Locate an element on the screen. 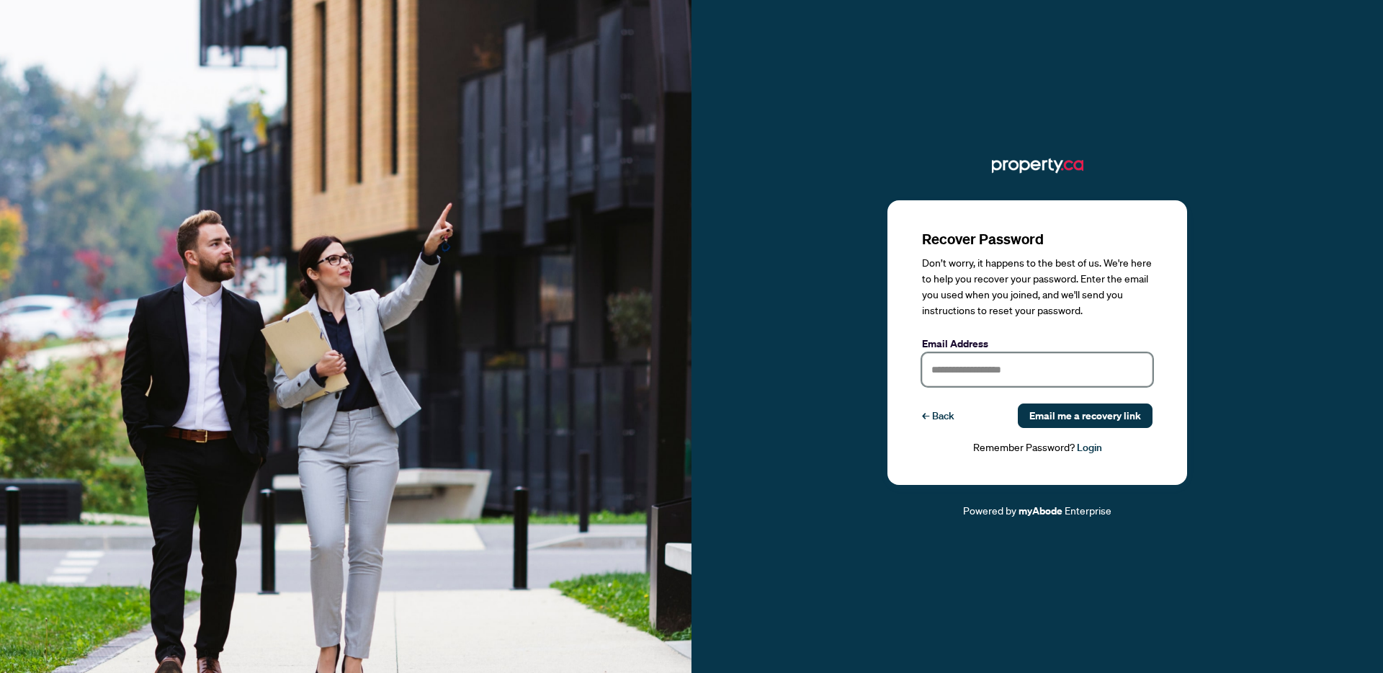 The width and height of the screenshot is (1383, 673). span: Enterprise is located at coordinates (1088, 510).